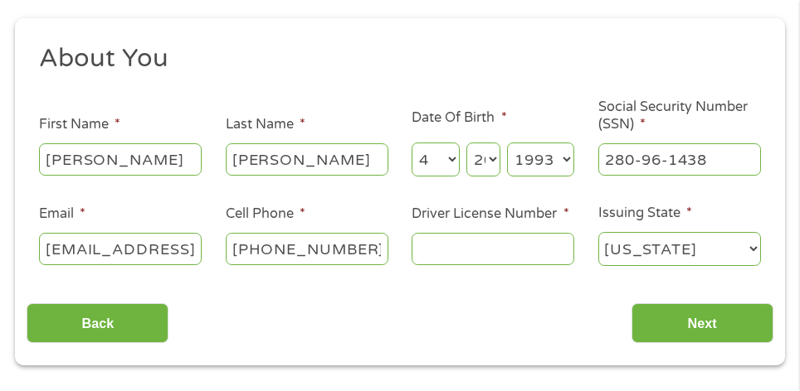 Image resolution: width=800 pixels, height=391 pixels. I want to click on input: Smith, so click(307, 159).